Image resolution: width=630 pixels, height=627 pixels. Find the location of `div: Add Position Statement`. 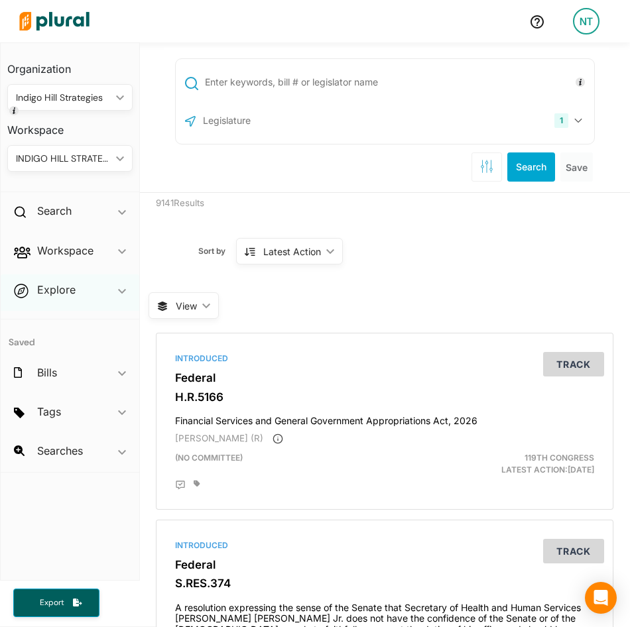

div: Add Position Statement is located at coordinates (180, 485).